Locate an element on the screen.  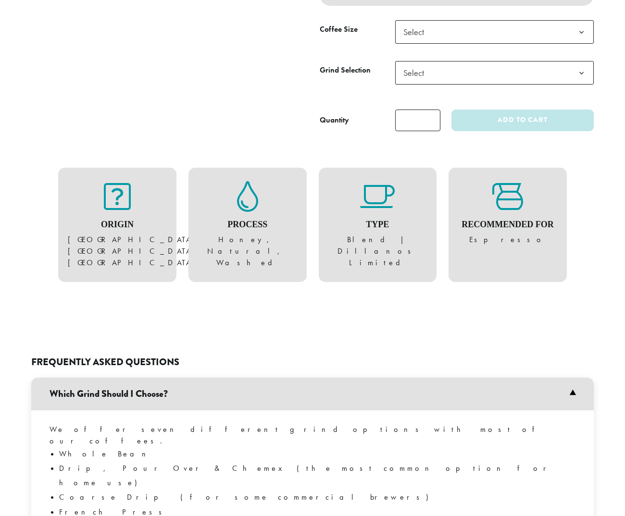
h3: Which Grind Should I Choose? is located at coordinates (312, 394).